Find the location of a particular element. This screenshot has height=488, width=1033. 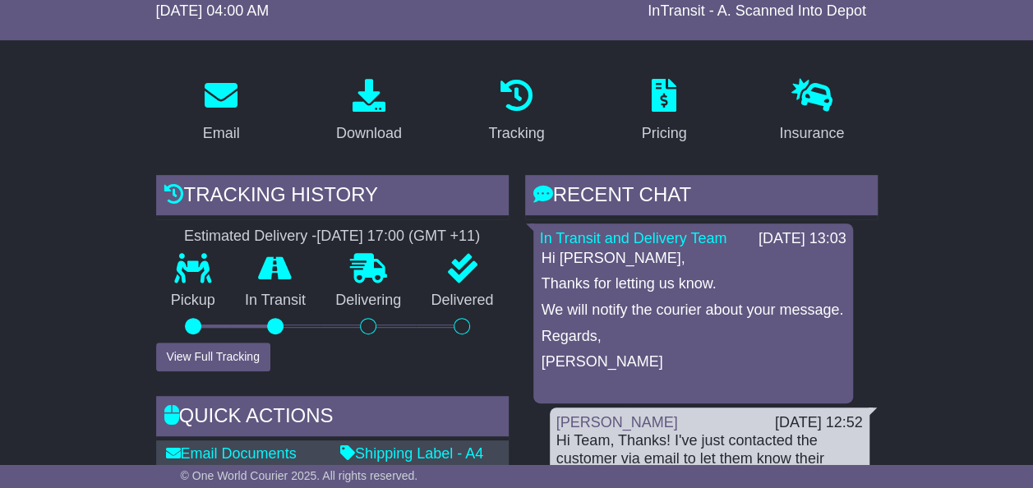

a: Shipping Label - A4 printer is located at coordinates (412, 463).